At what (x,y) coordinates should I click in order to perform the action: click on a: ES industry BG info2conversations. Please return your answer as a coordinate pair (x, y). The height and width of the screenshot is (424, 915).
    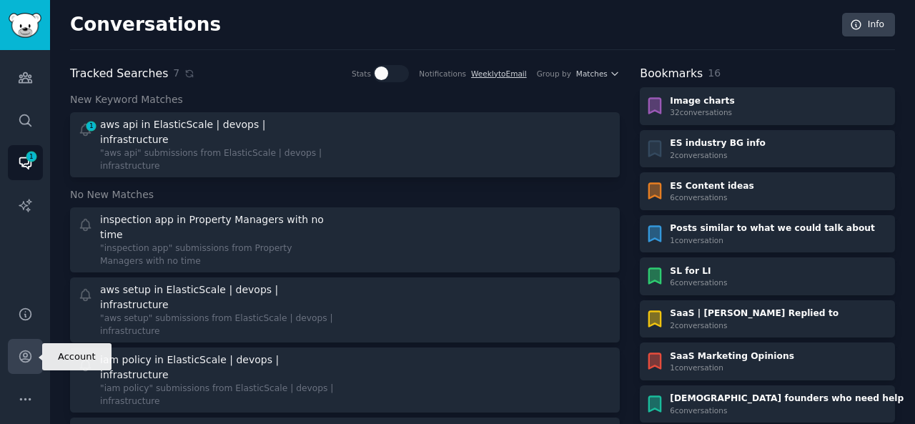
    Looking at the image, I should click on (767, 149).